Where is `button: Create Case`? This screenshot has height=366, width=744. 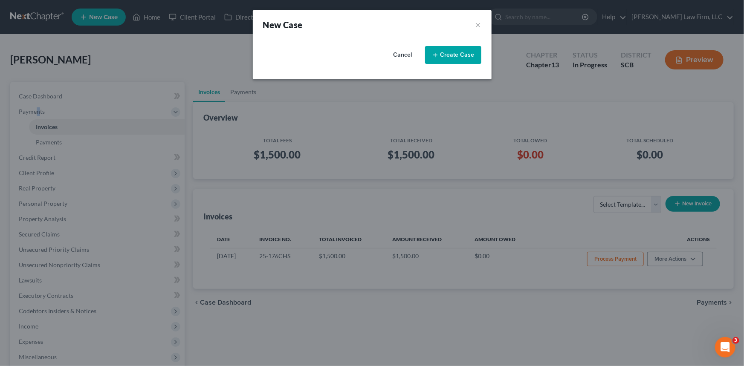
button: Create Case is located at coordinates (453, 55).